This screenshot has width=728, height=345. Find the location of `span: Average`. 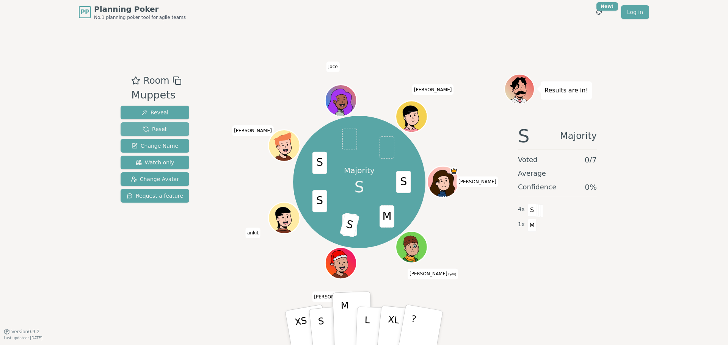

span: Average is located at coordinates (532, 174).